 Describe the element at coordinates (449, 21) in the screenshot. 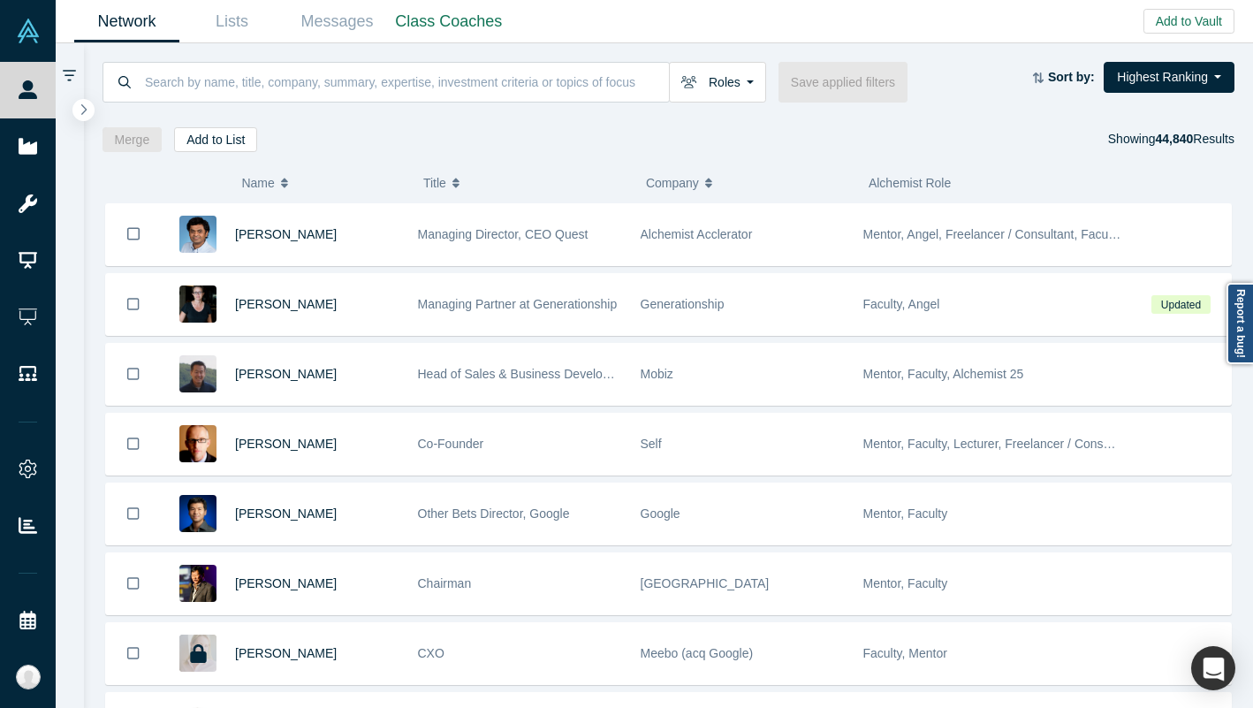

I see `a: Class Coaches` at that location.